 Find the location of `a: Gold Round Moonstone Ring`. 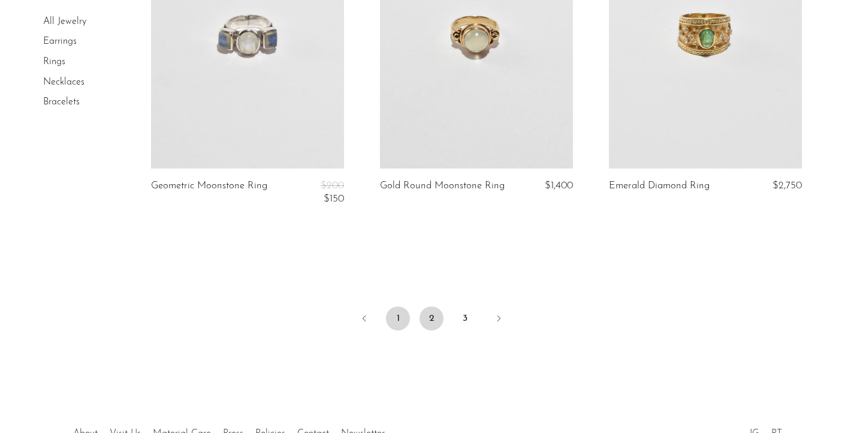

a: Gold Round Moonstone Ring is located at coordinates (442, 186).